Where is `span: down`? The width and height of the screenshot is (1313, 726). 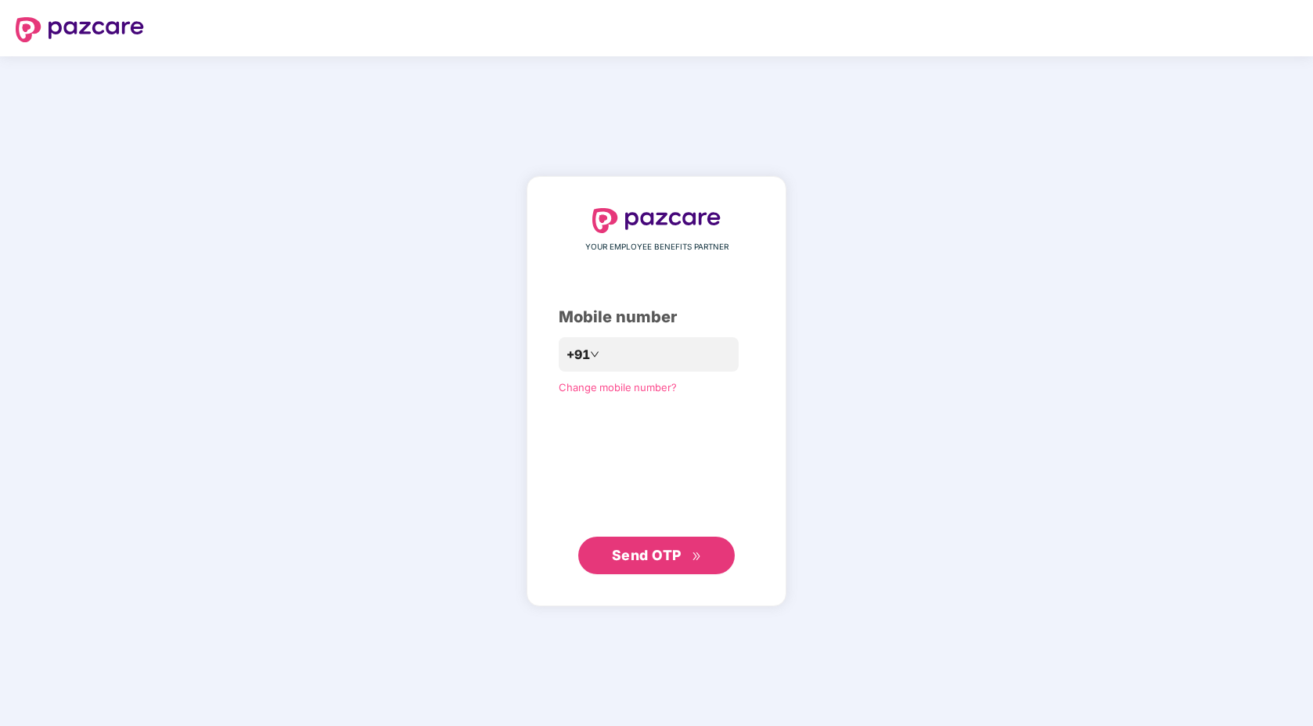
span: down is located at coordinates (595, 354).